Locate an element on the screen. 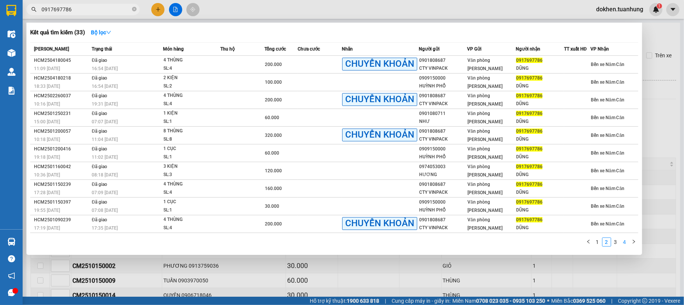  span: search is located at coordinates (34, 9).